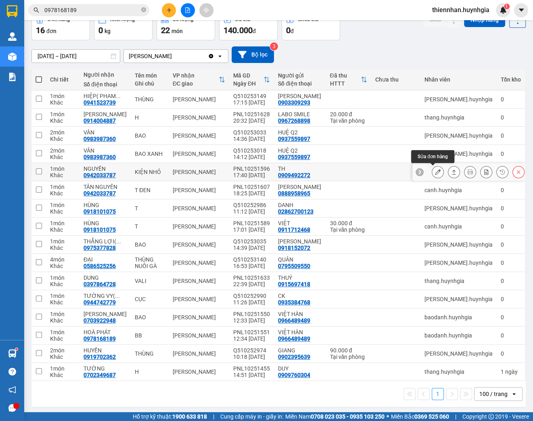 This screenshot has height=421, width=533. Describe the element at coordinates (76, 56) in the screenshot. I see `input: Select a date range.` at that location.